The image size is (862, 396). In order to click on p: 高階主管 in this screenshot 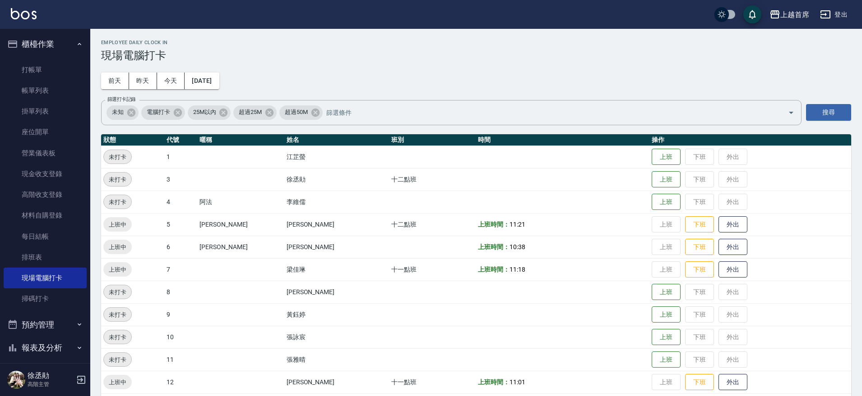, I will do `click(51, 385)`.